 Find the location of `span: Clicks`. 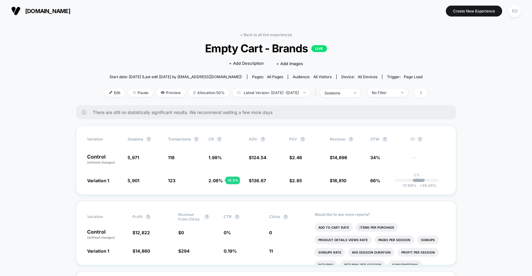

span: Clicks is located at coordinates (274, 216).